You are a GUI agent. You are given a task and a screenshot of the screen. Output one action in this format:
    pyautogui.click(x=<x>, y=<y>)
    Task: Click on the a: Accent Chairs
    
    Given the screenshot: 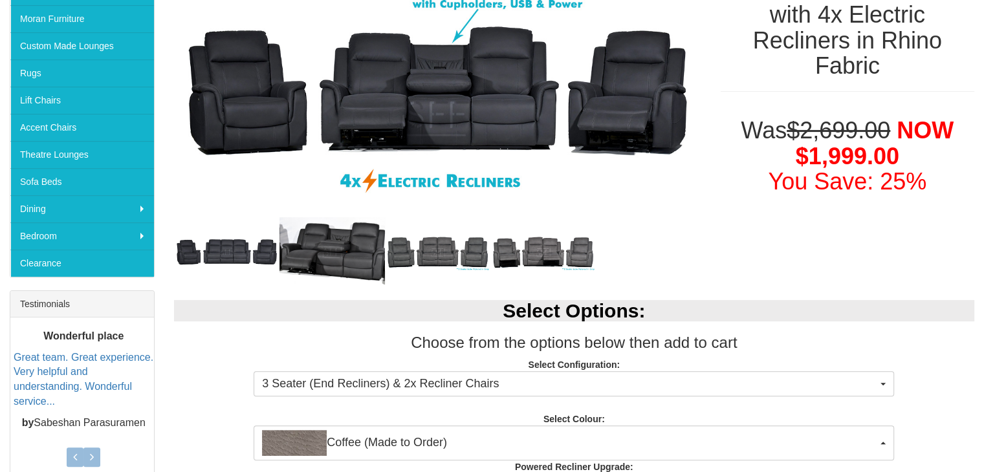 What is the action you would take?
    pyautogui.click(x=82, y=127)
    